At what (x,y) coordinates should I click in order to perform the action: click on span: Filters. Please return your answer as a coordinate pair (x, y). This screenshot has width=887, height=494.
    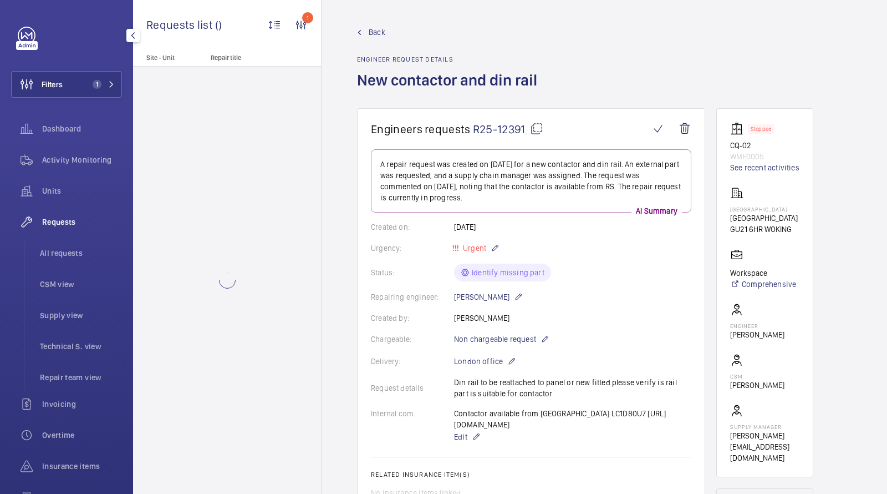
    Looking at the image, I should click on (52, 84).